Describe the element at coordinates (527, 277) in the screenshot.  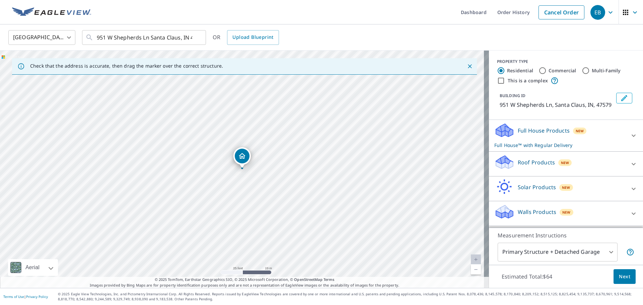
I see `p: Estimated Total: $64` at that location.